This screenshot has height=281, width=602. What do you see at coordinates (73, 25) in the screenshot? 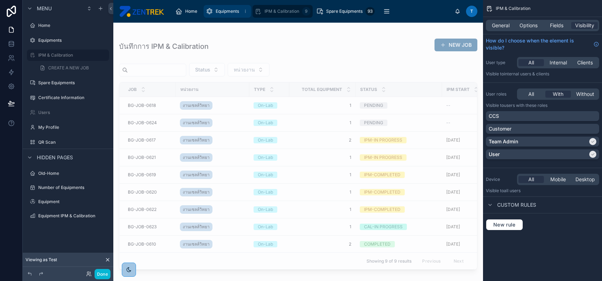
I see `label: Home` at bounding box center [73, 25].